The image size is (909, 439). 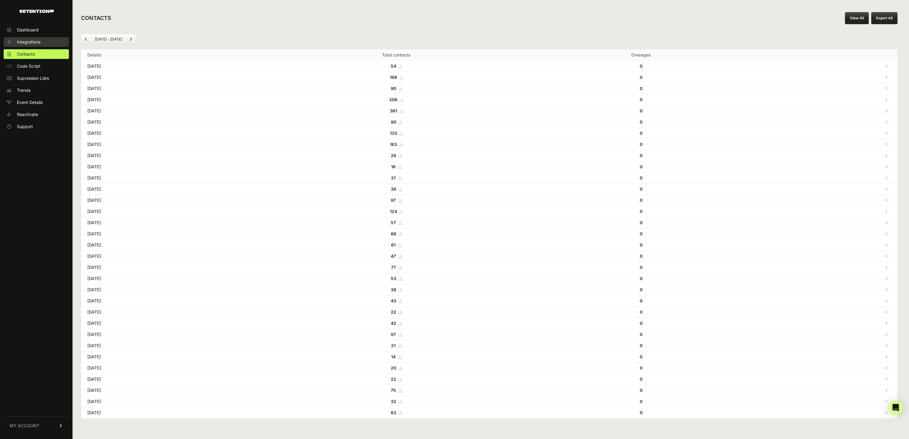 I want to click on strong: 90, so click(x=394, y=88).